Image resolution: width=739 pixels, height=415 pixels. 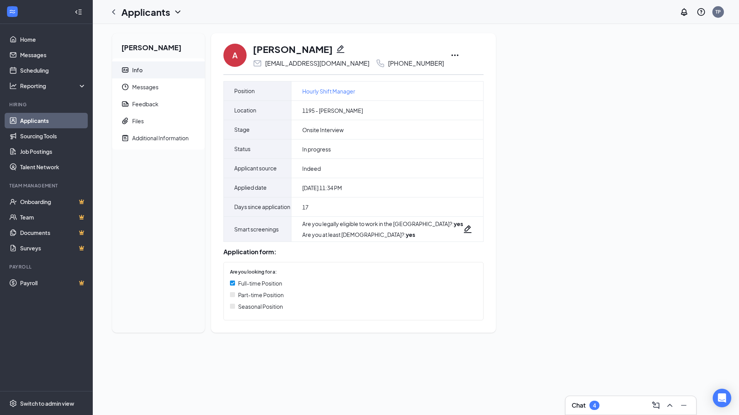 What do you see at coordinates (53, 55) in the screenshot?
I see `a: Messages` at bounding box center [53, 55].